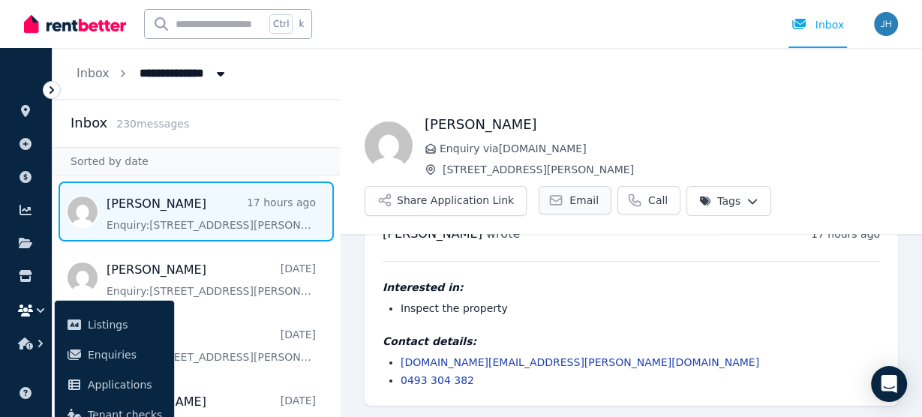  What do you see at coordinates (196, 161) in the screenshot?
I see `div: Sorted by date` at bounding box center [196, 161].